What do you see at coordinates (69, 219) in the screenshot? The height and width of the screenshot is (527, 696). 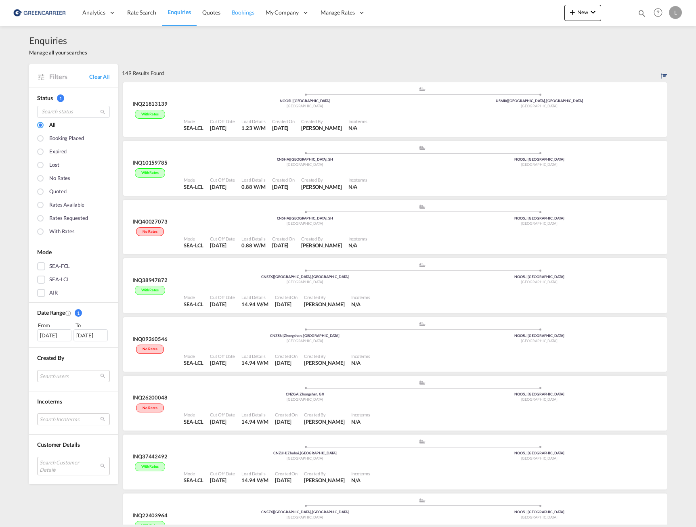 I see `div: Rates Requested` at bounding box center [69, 219].